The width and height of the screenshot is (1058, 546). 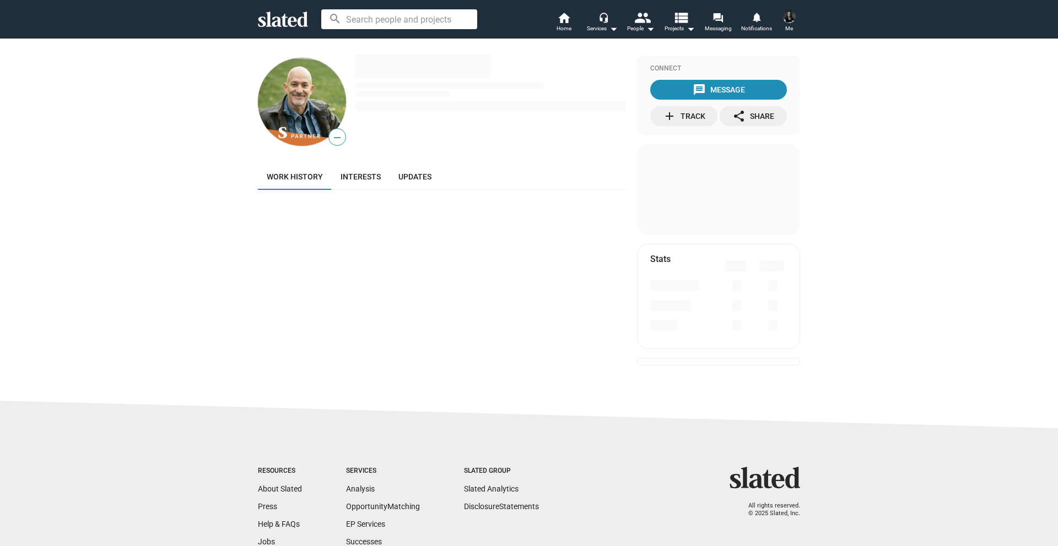 What do you see at coordinates (641, 29) in the screenshot?
I see `div: People` at bounding box center [641, 29].